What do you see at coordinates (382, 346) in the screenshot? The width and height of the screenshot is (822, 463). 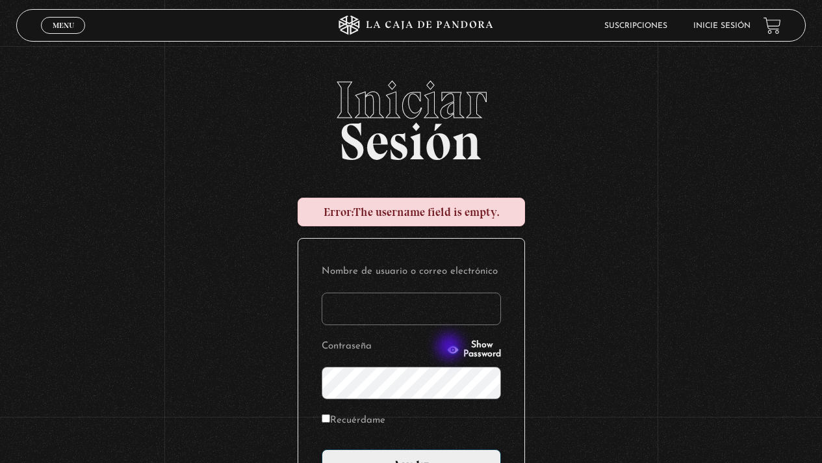 I see `label: Contraseña` at bounding box center [382, 346].